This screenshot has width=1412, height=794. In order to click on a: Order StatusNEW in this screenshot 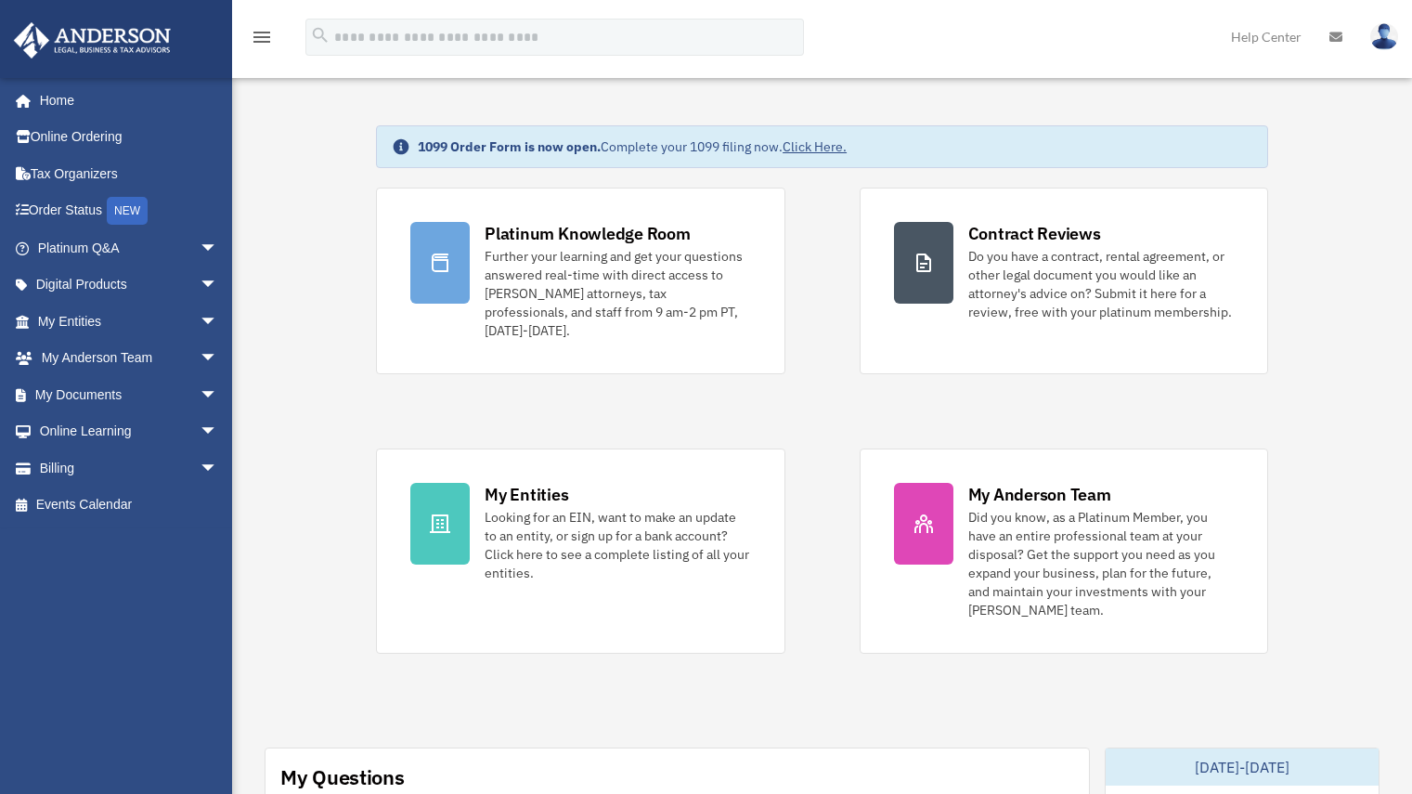, I will do `click(129, 211)`.